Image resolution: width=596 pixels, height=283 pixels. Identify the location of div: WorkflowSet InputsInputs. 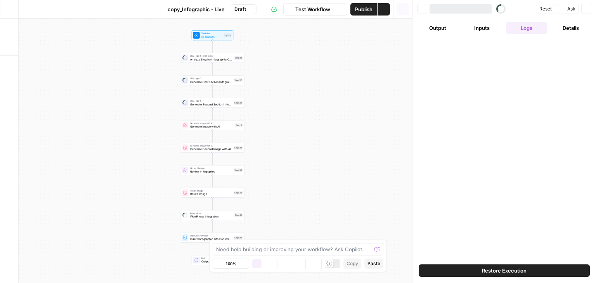
(212, 35).